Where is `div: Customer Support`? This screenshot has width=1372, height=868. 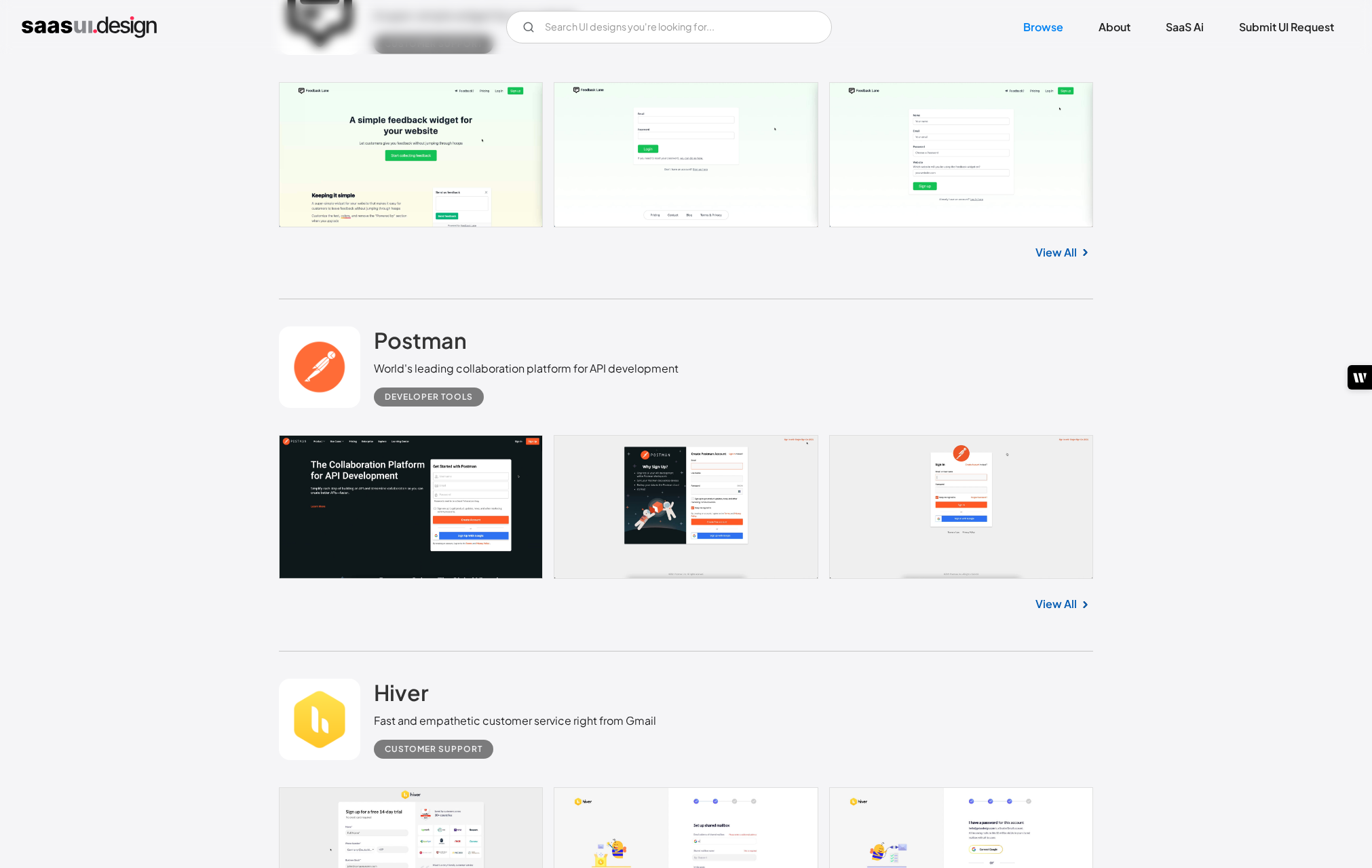 div: Customer Support is located at coordinates (434, 749).